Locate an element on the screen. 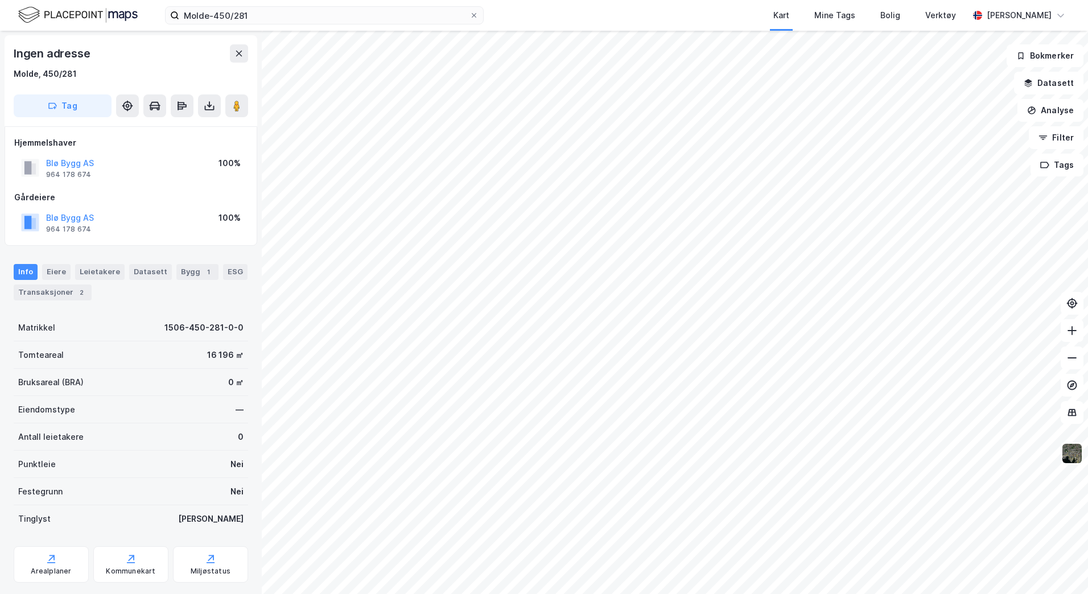 This screenshot has width=1088, height=594. div: Gårdeiere is located at coordinates (131, 197).